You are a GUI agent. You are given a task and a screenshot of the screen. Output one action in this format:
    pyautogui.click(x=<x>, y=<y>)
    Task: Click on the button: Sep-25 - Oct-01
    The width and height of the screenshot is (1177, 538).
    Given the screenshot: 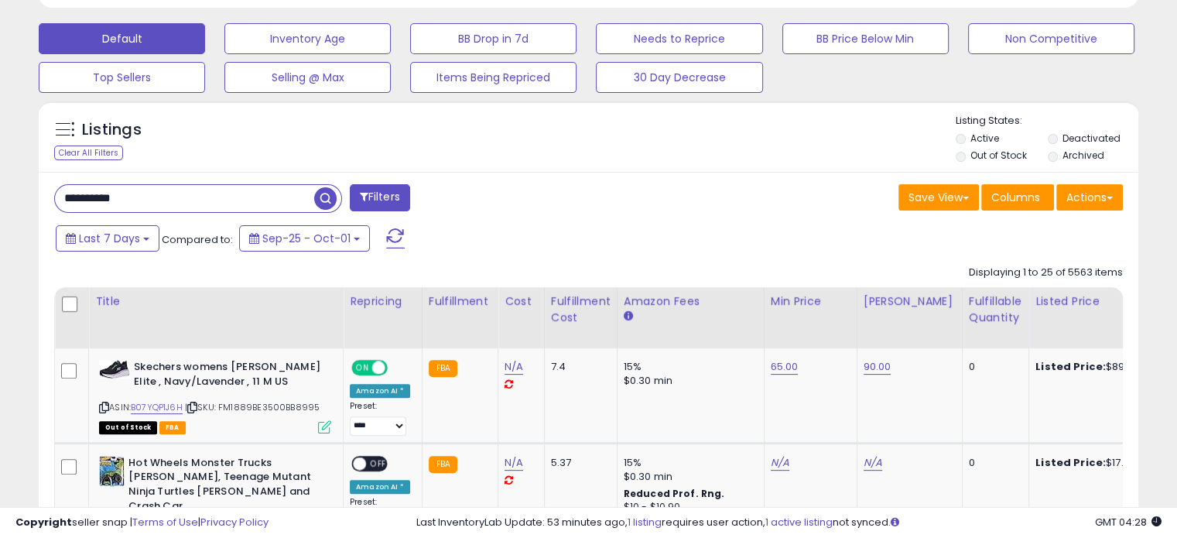 What is the action you would take?
    pyautogui.click(x=304, y=238)
    